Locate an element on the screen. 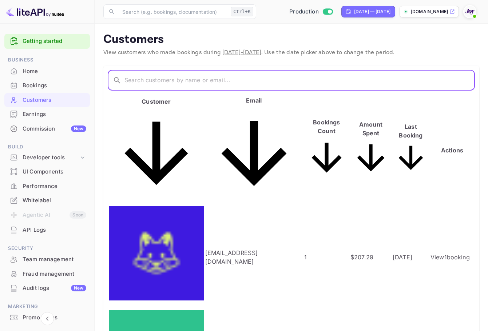 Image resolution: width=488 pixels, height=331 pixels. img: With Joy is located at coordinates (470, 12).